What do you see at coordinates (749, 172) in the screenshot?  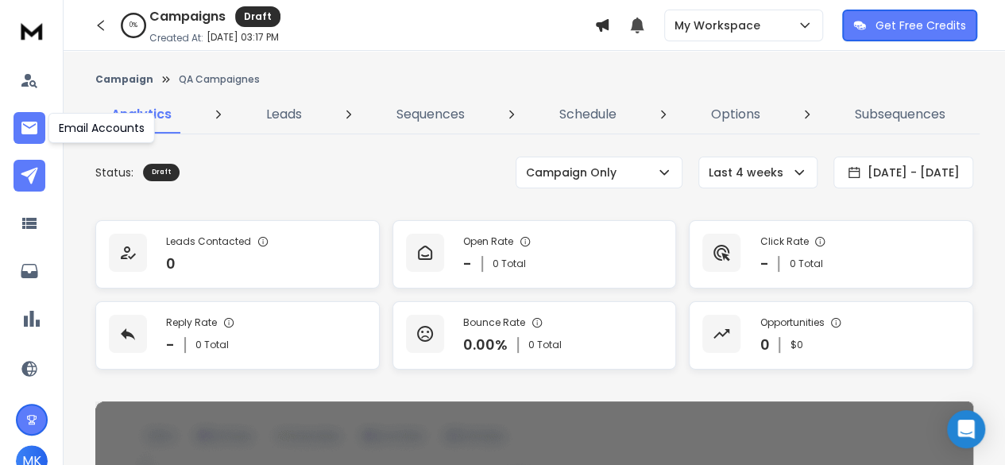 I see `p: Last 4 weeks` at bounding box center [749, 172].